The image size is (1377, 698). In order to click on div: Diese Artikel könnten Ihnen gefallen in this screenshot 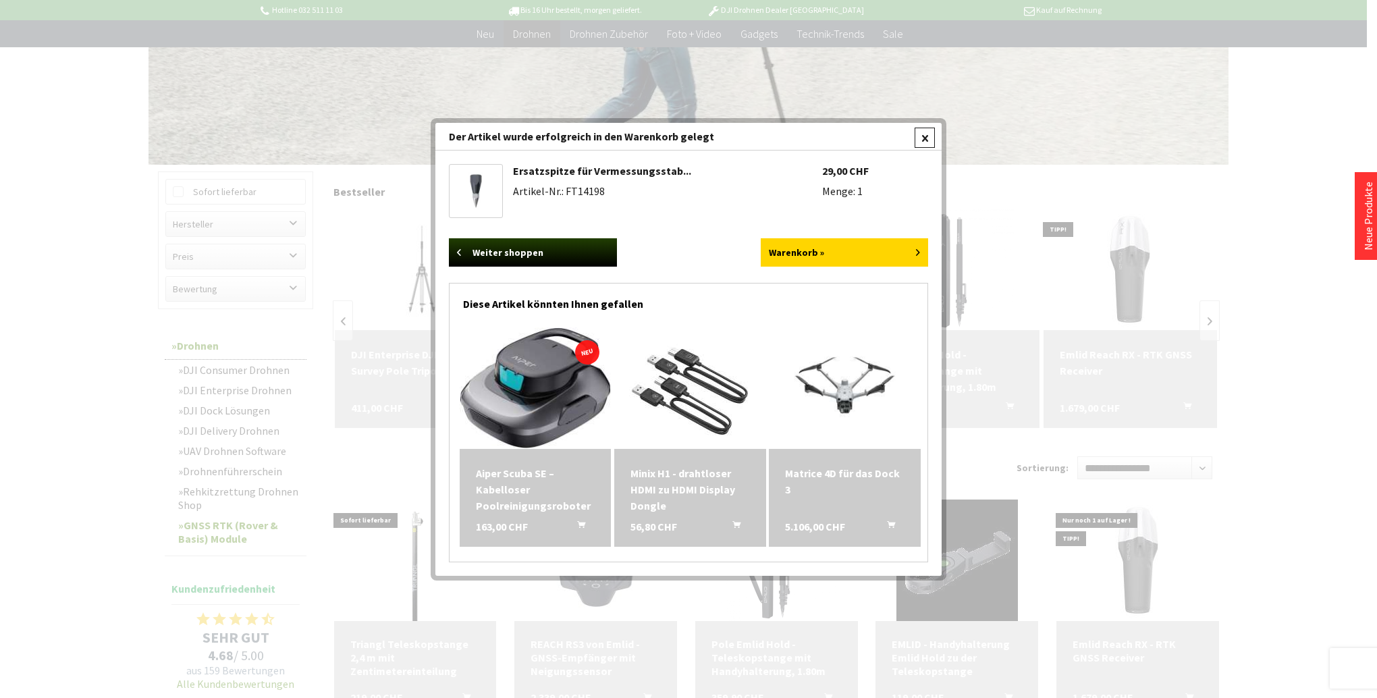, I will do `click(688, 300)`.